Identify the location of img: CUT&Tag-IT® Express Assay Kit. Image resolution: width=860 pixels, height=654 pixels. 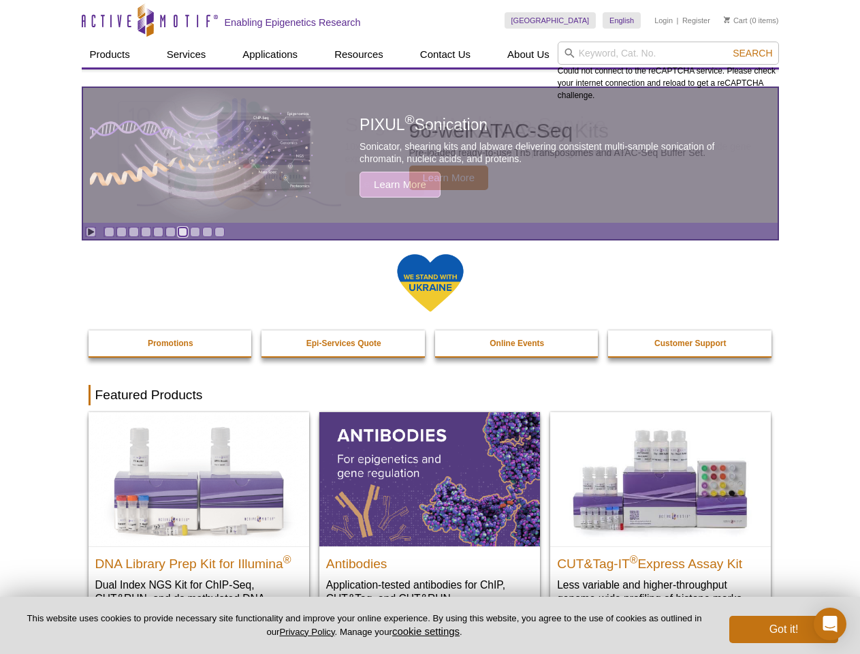
(661, 479).